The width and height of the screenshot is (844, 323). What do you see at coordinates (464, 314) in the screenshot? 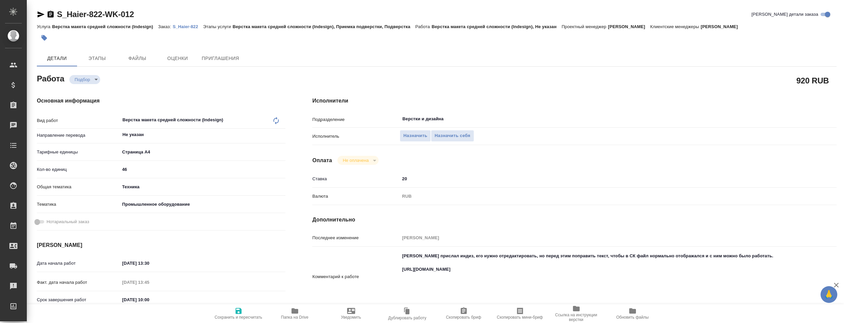
I see `button: Скопировать бриф` at bounding box center [464, 314].